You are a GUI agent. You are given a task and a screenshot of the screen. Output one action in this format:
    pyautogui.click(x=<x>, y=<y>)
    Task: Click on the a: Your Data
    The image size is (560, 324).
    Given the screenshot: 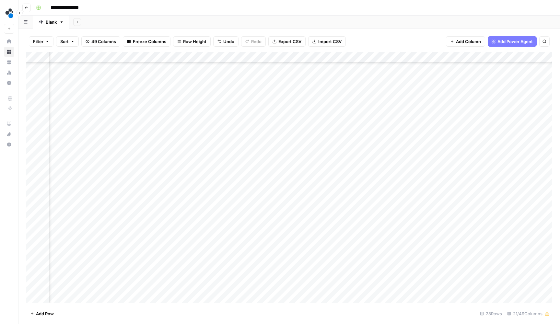 What is the action you would take?
    pyautogui.click(x=9, y=62)
    